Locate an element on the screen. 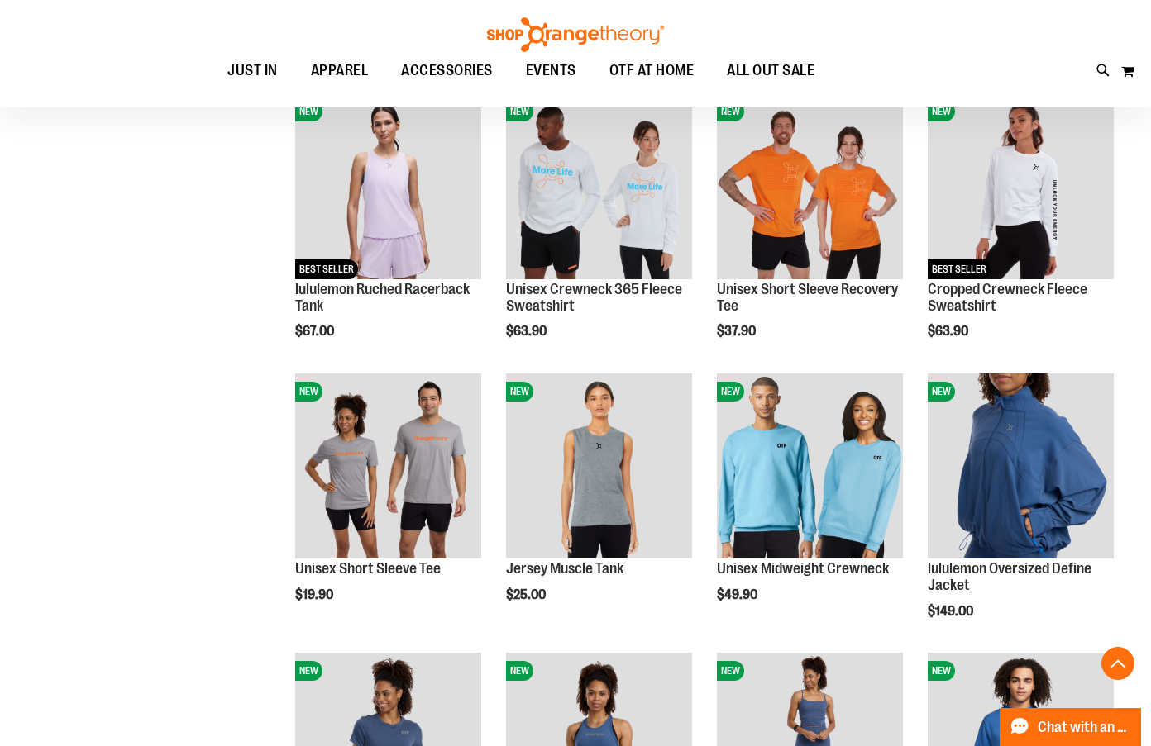 This screenshot has width=1151, height=746. a: Unisex Short Sleeve Recovery Tee is located at coordinates (807, 298).